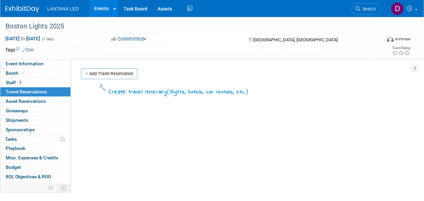 The width and height of the screenshot is (424, 201). Describe the element at coordinates (23, 186) in the screenshot. I see `span: Attachments` at that location.